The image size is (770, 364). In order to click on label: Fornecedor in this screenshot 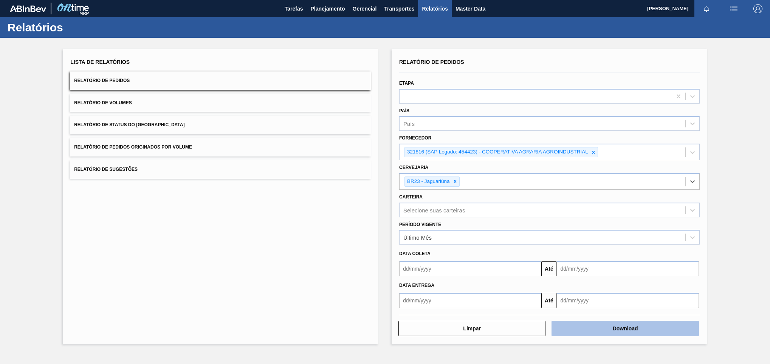, I will do `click(415, 138)`.